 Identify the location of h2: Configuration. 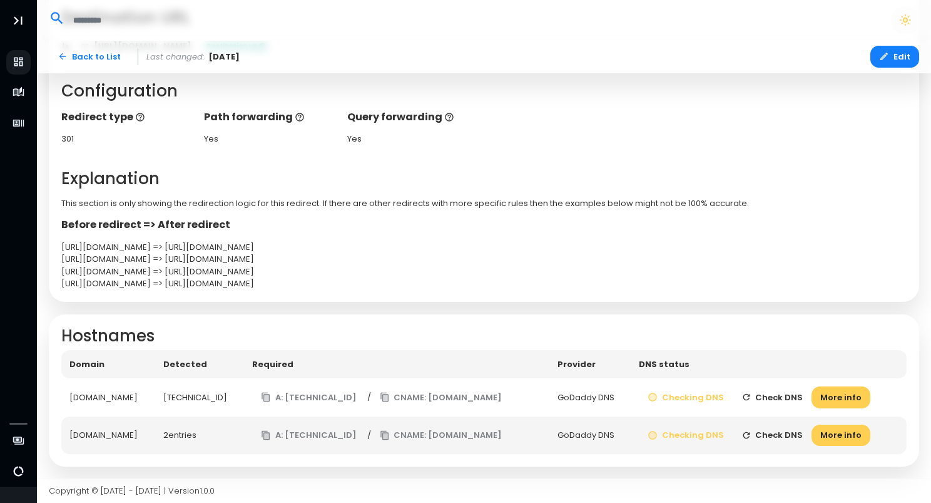
(484, 91).